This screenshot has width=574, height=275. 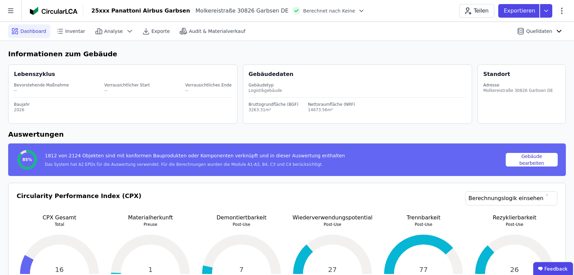 What do you see at coordinates (217, 31) in the screenshot?
I see `span: Audit & Materialverkauf` at bounding box center [217, 31].